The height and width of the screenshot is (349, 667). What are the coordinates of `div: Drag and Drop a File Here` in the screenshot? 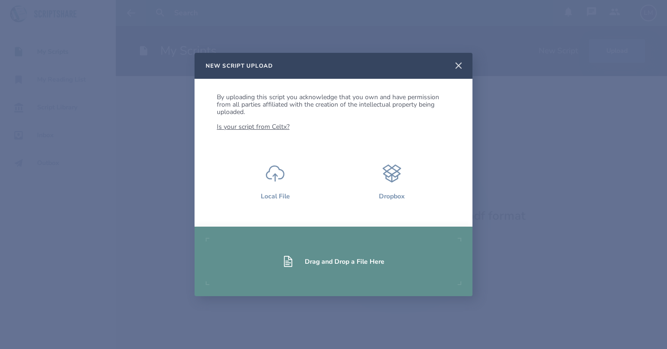 It's located at (344, 261).